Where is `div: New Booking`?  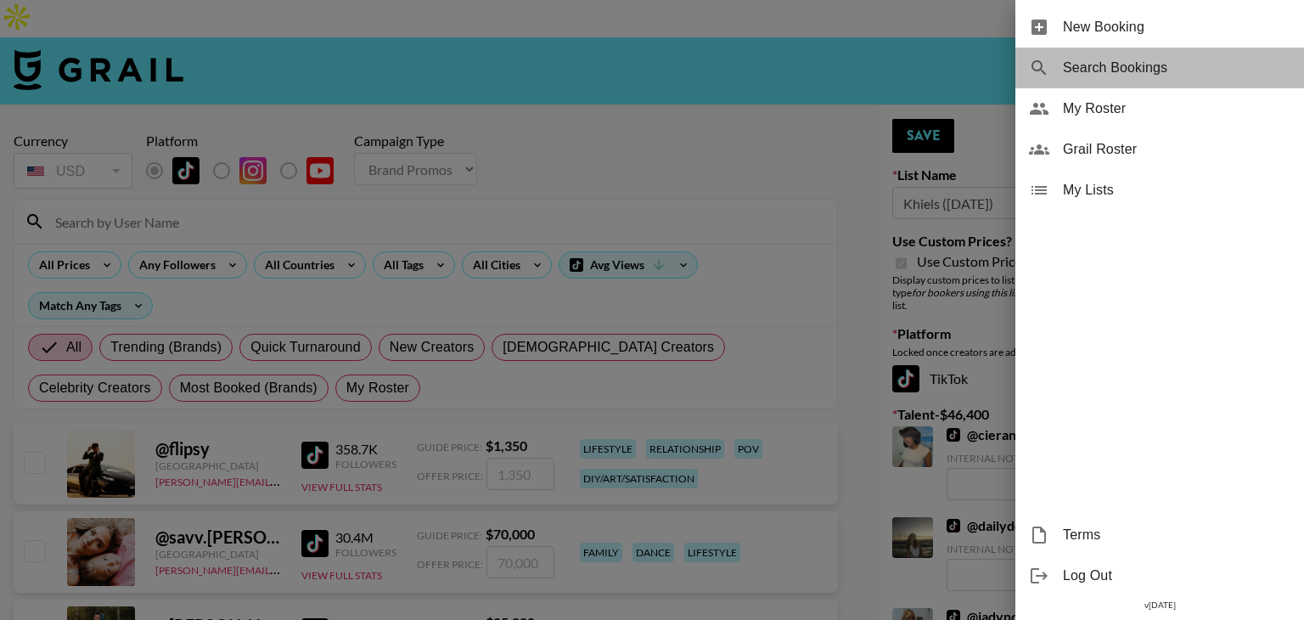
div: New Booking is located at coordinates (1160, 27).